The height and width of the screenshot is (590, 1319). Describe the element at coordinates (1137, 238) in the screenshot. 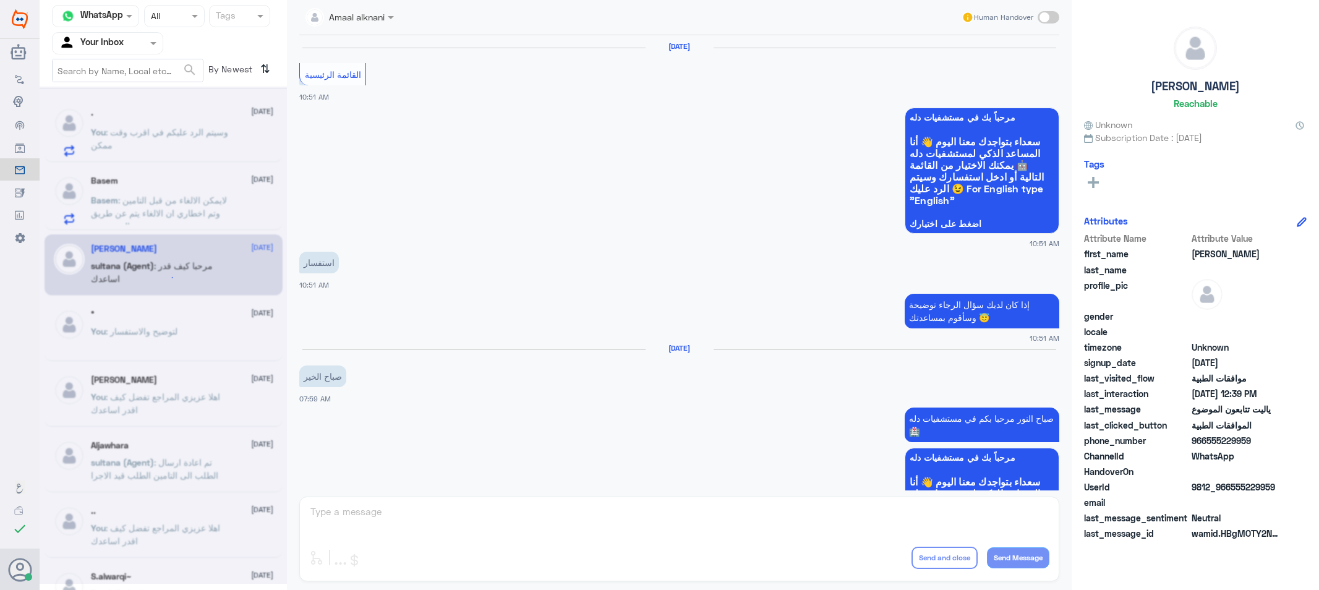

I see `span: Attribute Name` at that location.